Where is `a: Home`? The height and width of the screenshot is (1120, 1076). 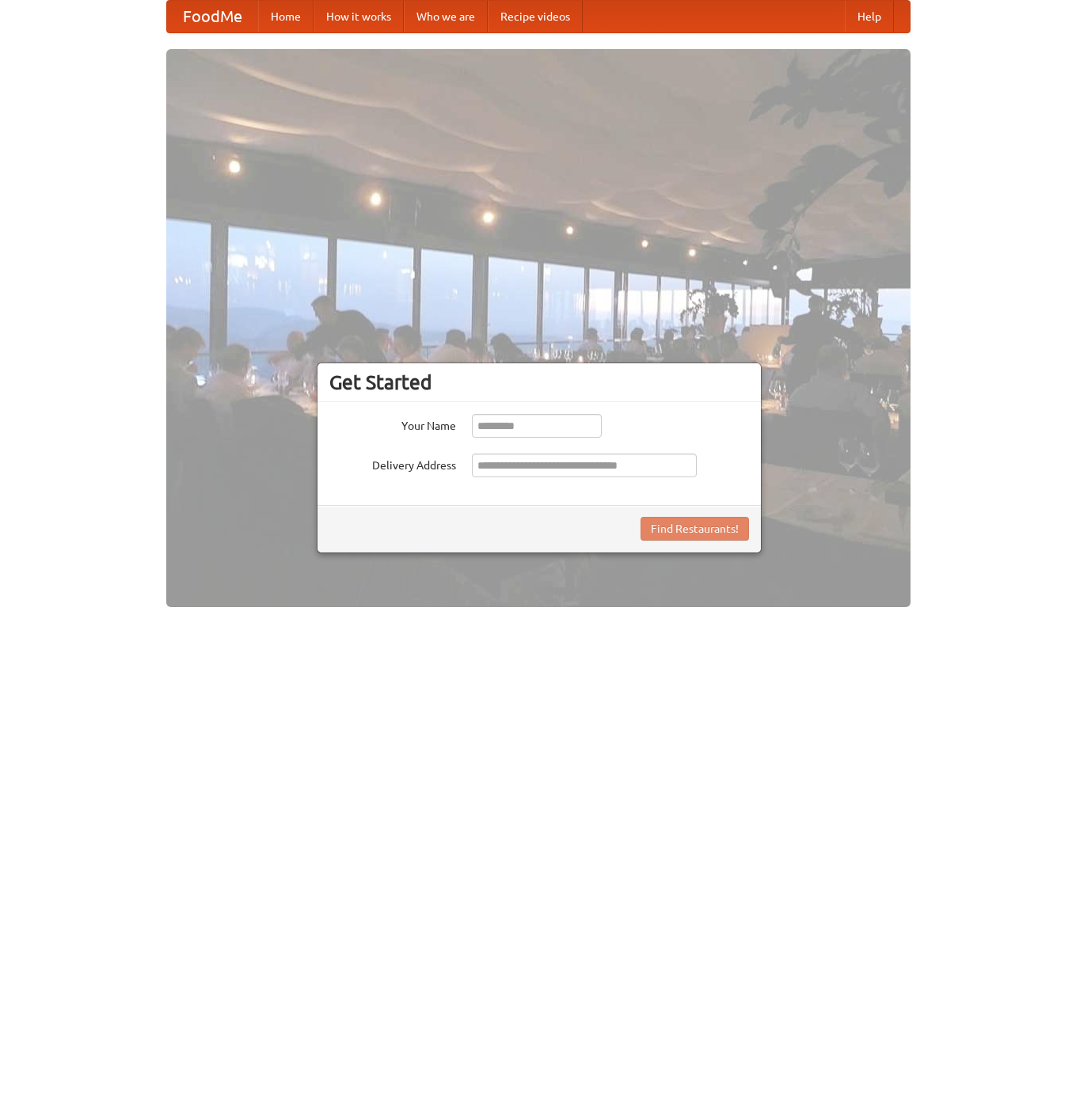
a: Home is located at coordinates (286, 16).